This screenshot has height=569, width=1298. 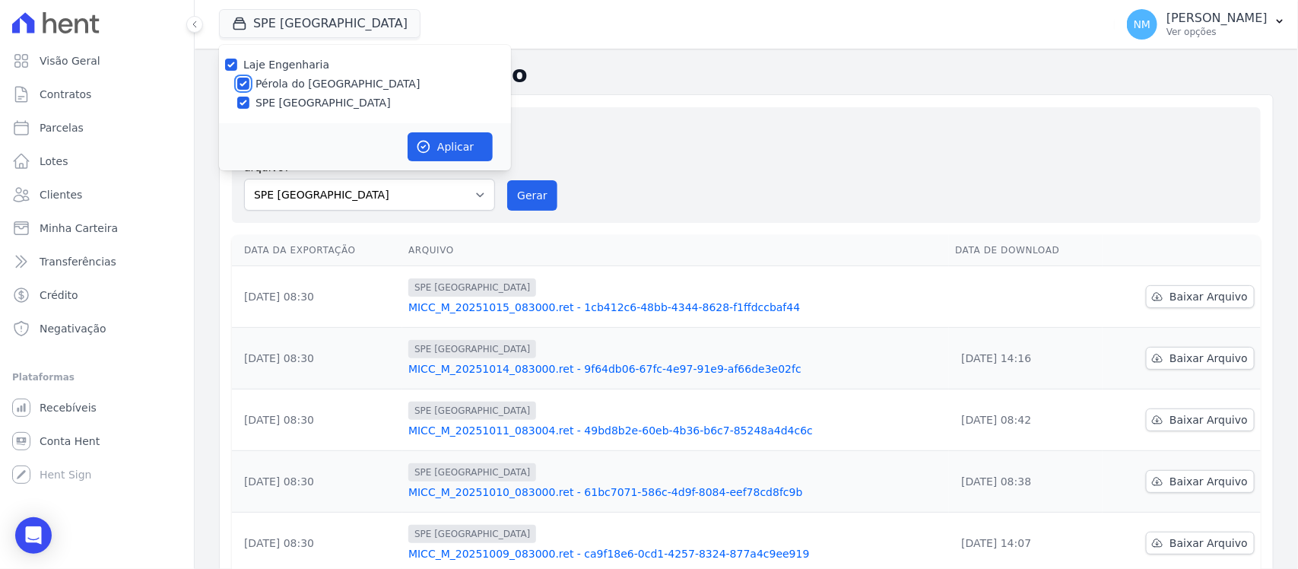 What do you see at coordinates (675, 307) in the screenshot?
I see `a: MICC_M_20251015_083000.ret - 1cb412c6-48bb-4344-8628-f1ffdccbaf44` at bounding box center [675, 307].